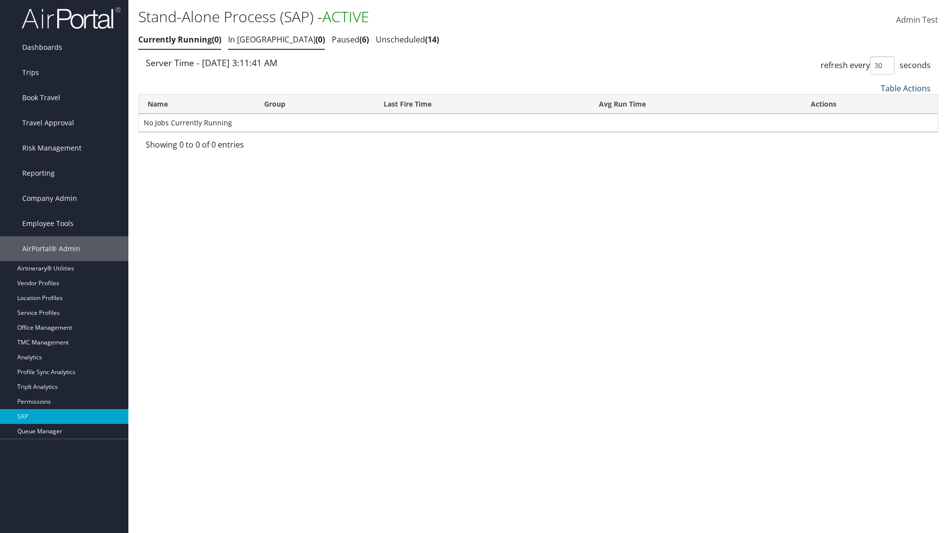 The width and height of the screenshot is (948, 533). I want to click on div: Showing 0 to 0 of 0 entries, so click(238, 147).